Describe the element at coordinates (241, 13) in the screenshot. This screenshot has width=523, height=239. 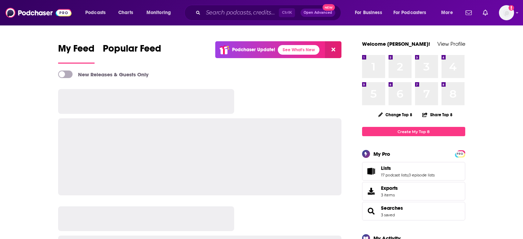
I see `input: Search podcasts, credits, & more...` at that location.